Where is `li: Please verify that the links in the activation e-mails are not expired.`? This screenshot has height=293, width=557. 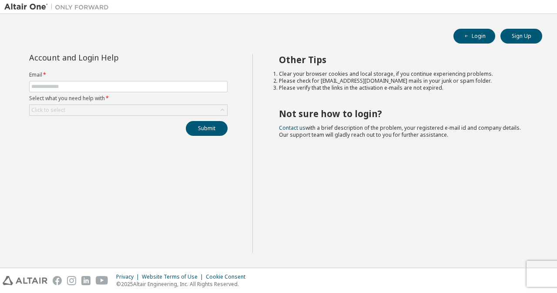 li: Please verify that the links in the activation e-mails are not expired. is located at coordinates (403, 88).